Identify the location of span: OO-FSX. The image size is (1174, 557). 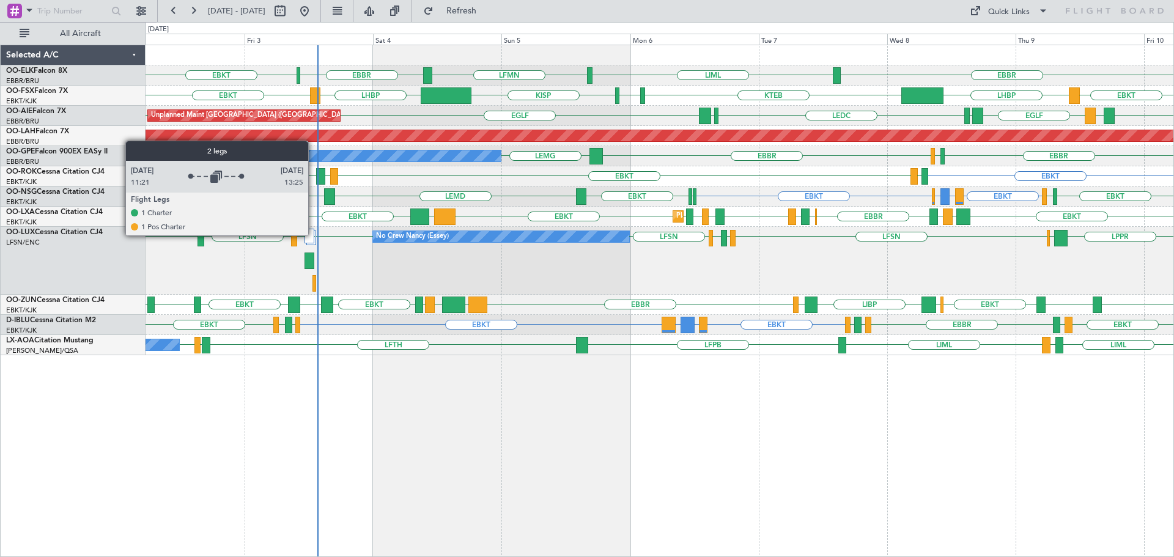
(20, 91).